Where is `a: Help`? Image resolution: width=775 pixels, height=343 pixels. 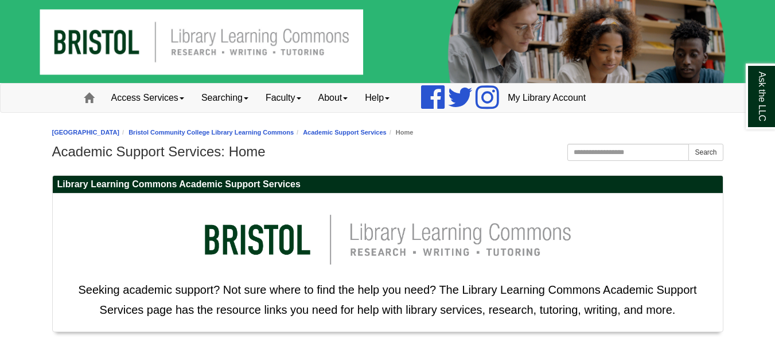
a: Help is located at coordinates (377, 98).